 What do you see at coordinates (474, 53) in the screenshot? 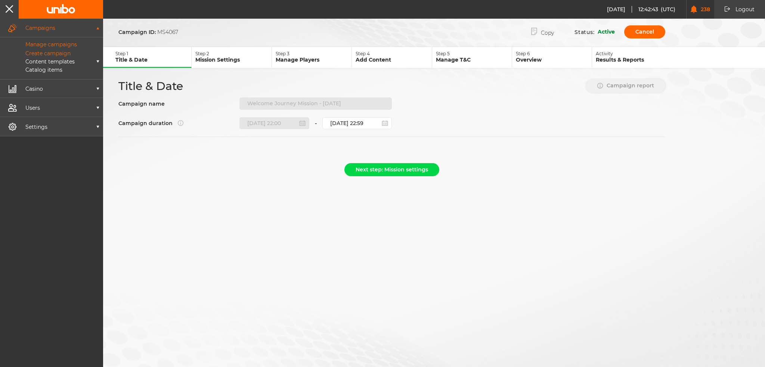
I see `p: 5` at bounding box center [474, 53].